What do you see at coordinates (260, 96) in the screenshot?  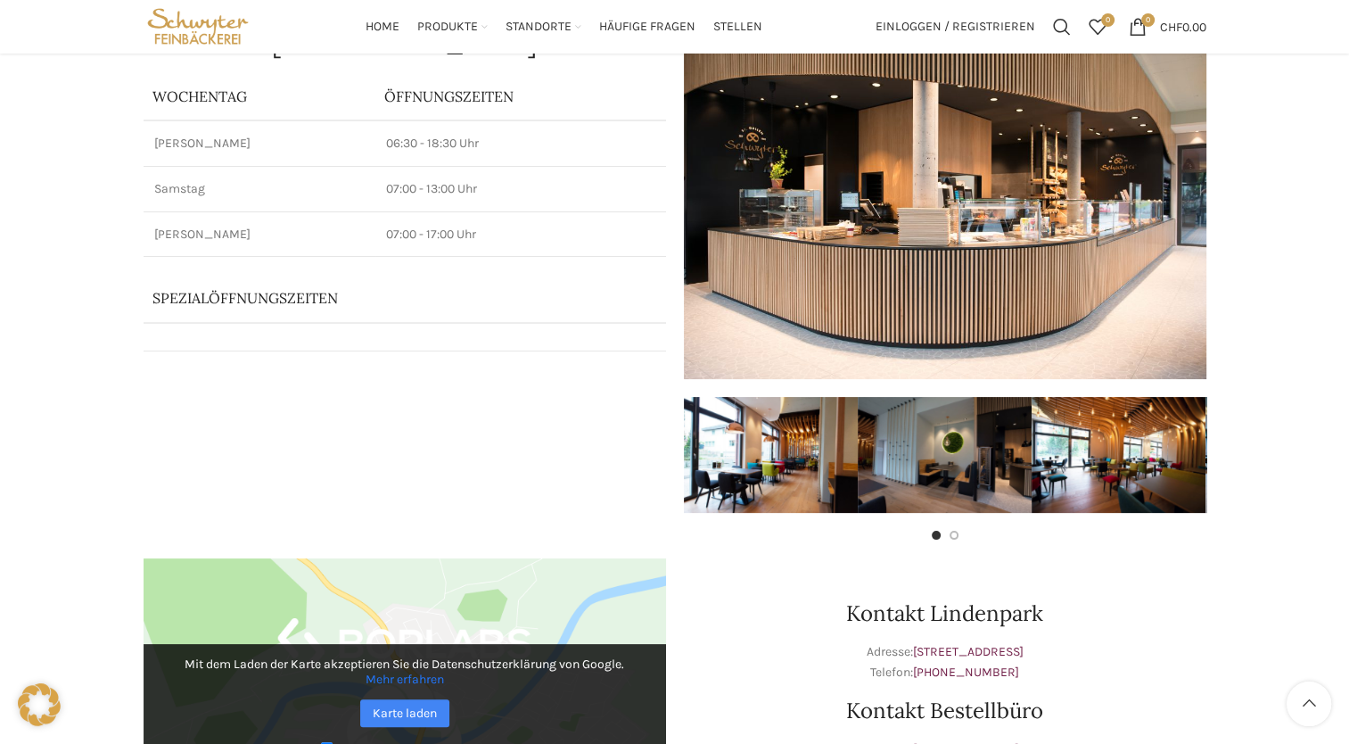 I see `p: Wochentag` at bounding box center [260, 96].